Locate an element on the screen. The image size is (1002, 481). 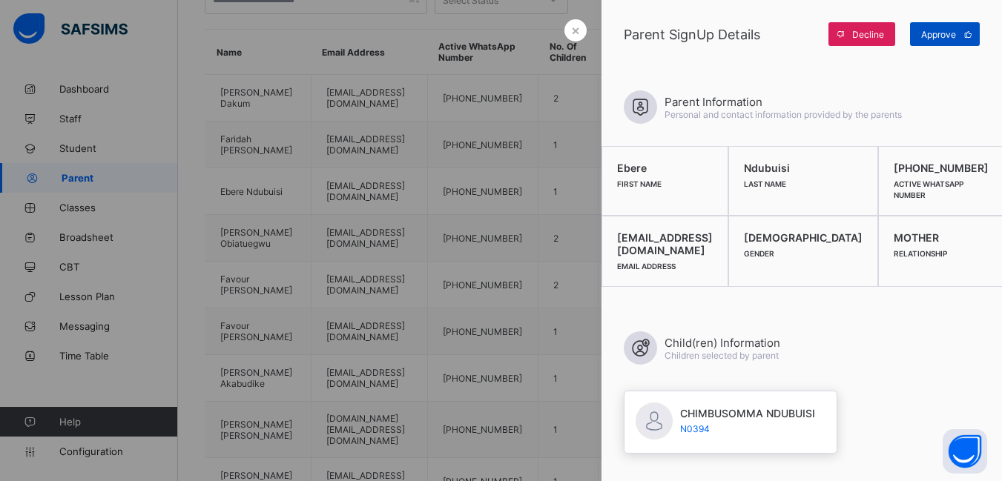
span: Personal and contact information provided by the parents is located at coordinates (783, 114).